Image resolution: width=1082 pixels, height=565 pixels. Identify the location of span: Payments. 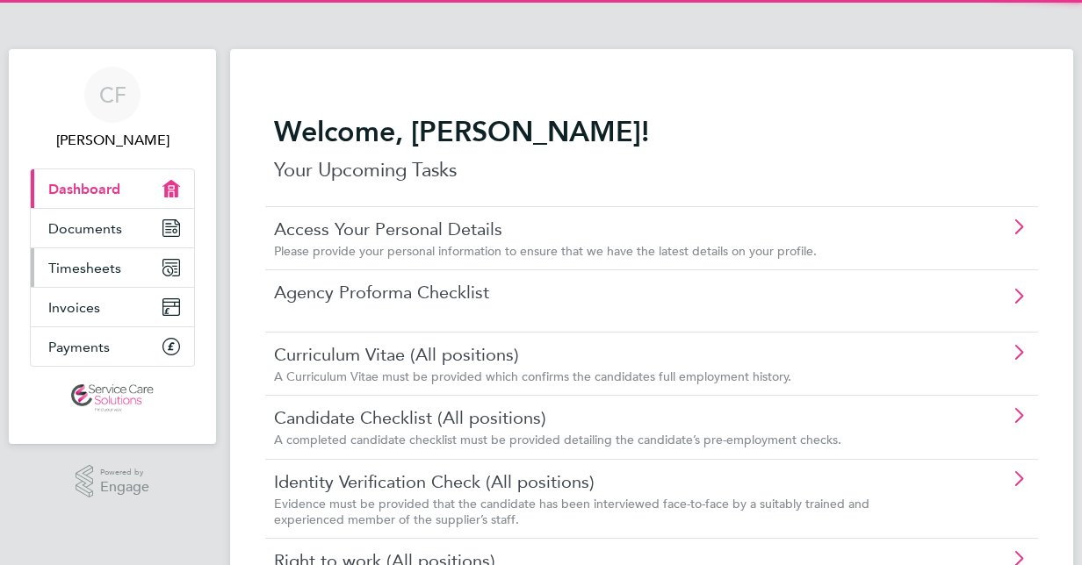
(79, 347).